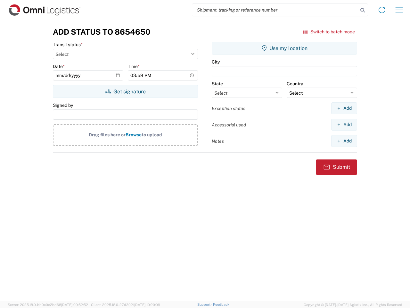 The image size is (410, 308). Describe the element at coordinates (216, 62) in the screenshot. I see `label: City` at that location.